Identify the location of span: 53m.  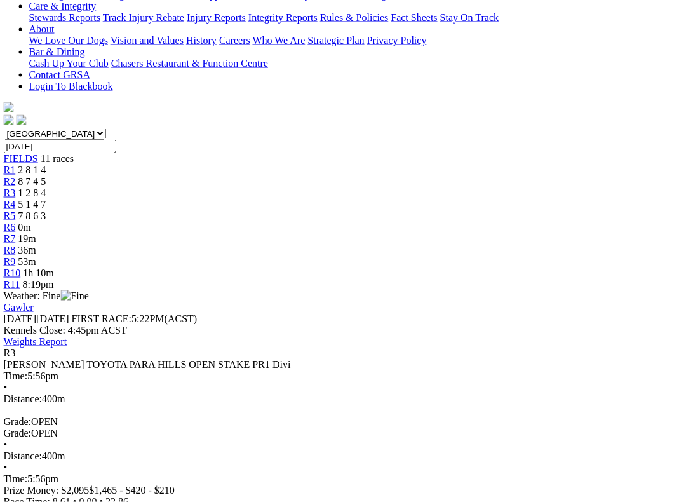
(27, 261).